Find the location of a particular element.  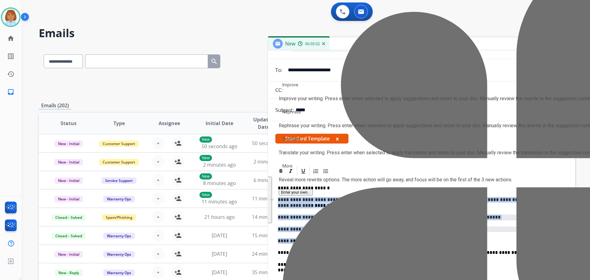

span: Spam/Phishing is located at coordinates (119, 217).